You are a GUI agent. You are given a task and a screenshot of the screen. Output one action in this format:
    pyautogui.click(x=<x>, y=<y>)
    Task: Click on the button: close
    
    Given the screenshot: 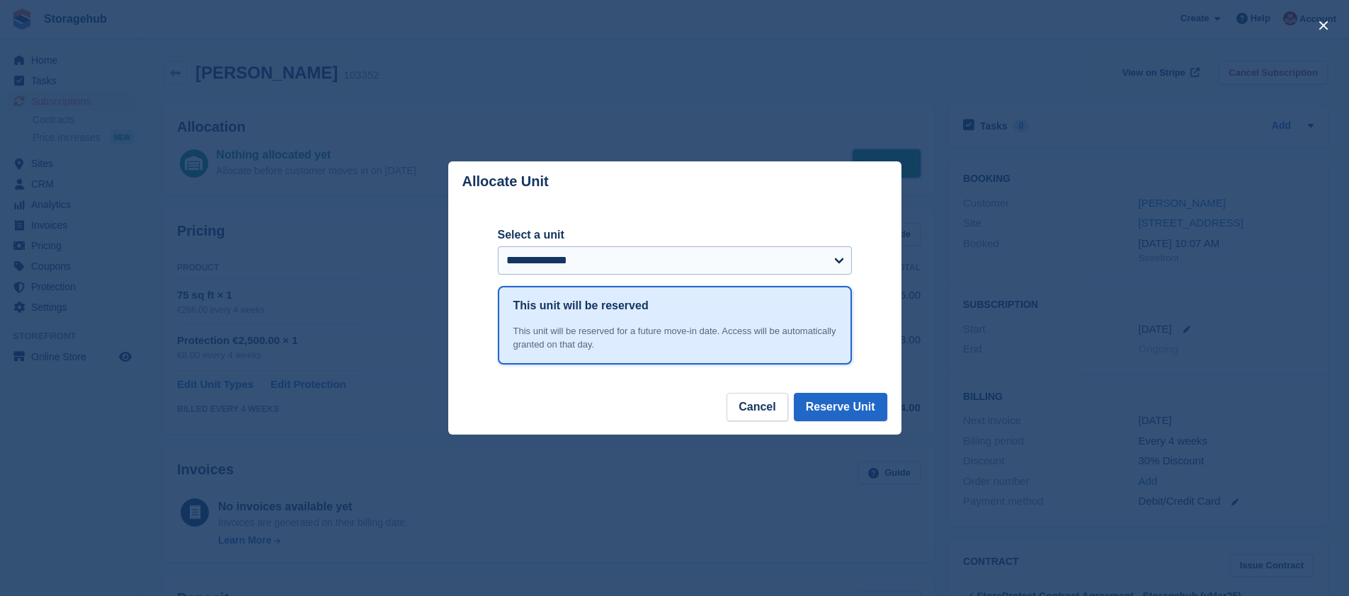 What is the action you would take?
    pyautogui.click(x=1323, y=25)
    